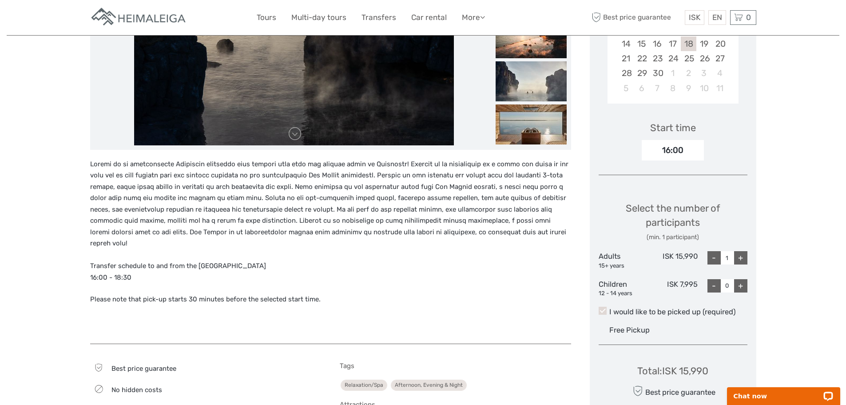  Describe the element at coordinates (672, 88) in the screenshot. I see `div: Choose Wednesday, October 8th, 2025` at that location.